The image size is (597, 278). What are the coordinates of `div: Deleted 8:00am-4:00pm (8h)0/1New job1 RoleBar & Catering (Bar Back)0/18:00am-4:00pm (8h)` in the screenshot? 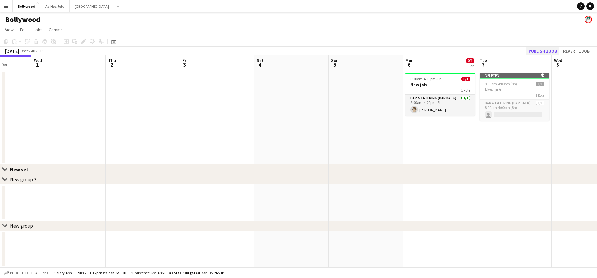 It's located at (515, 97).